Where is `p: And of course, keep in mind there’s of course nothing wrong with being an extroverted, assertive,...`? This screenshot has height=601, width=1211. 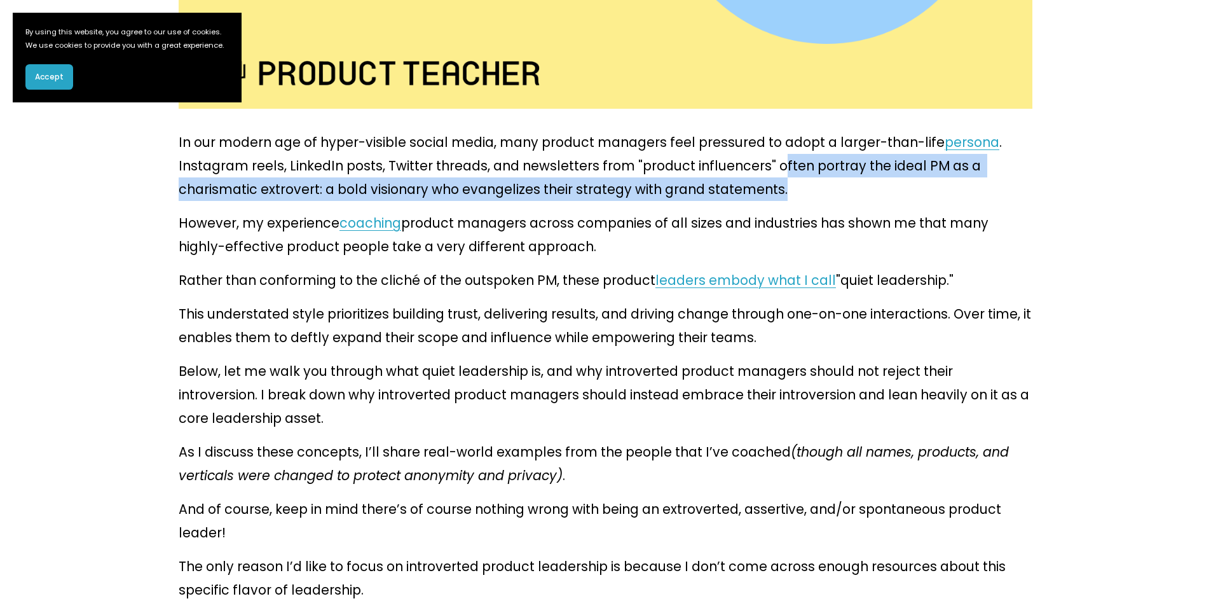 p: And of course, keep in mind there’s of course nothing wrong with being an extroverted, assertive,... is located at coordinates (605, 521).